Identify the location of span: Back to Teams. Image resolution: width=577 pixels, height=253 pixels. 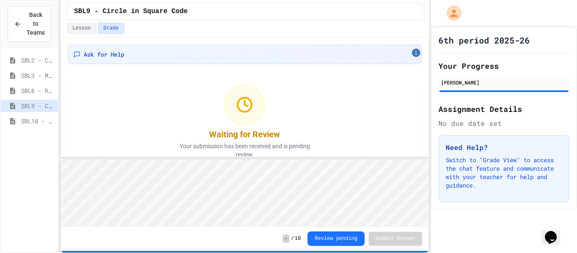
(35, 24).